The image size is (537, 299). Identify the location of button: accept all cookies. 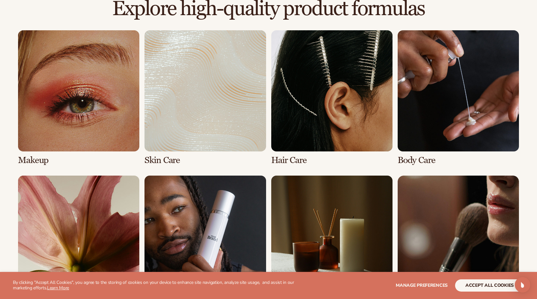
(490, 286).